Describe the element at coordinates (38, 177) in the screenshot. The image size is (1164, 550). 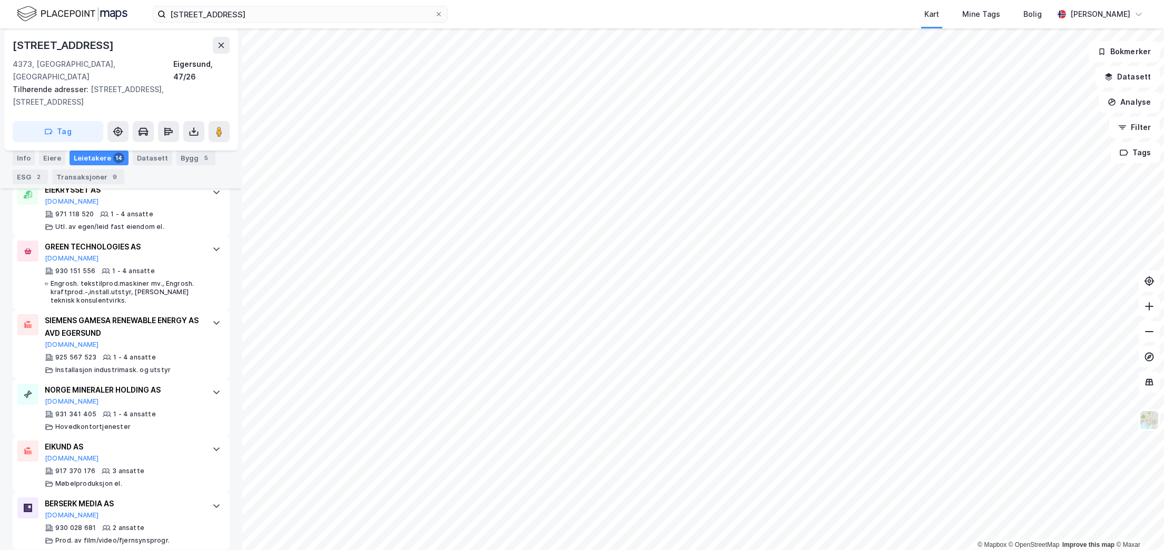
I see `div: 2` at that location.